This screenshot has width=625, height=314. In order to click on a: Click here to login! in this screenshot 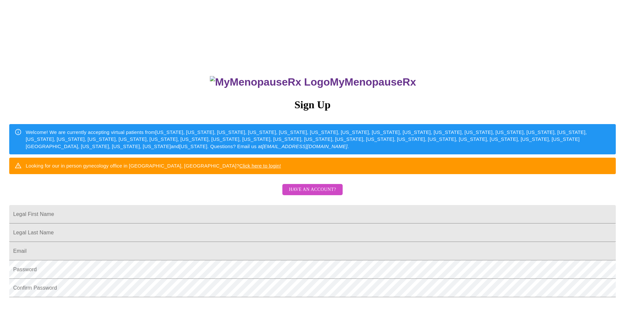, I will do `click(260, 166)`.